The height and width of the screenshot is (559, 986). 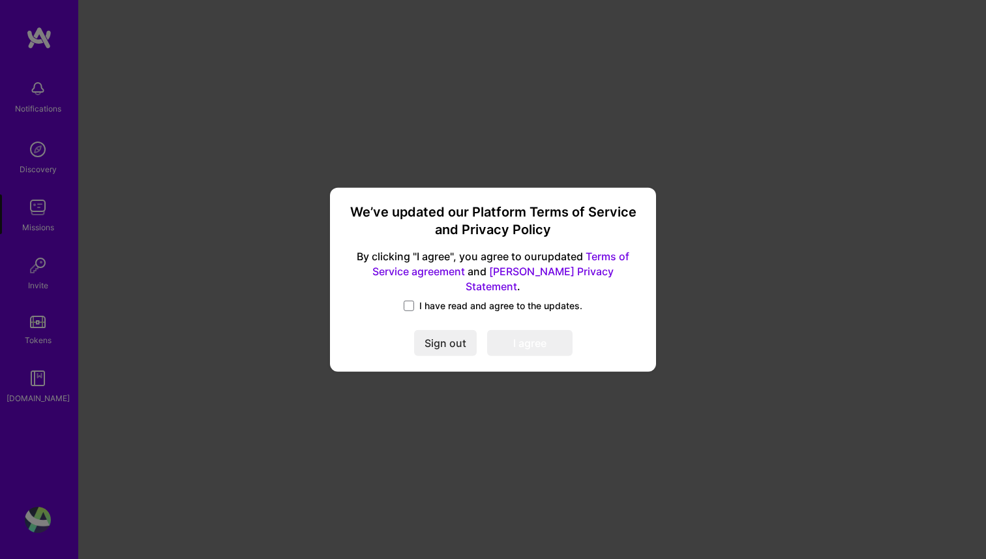 What do you see at coordinates (530, 343) in the screenshot?
I see `button: I agree` at bounding box center [530, 343].